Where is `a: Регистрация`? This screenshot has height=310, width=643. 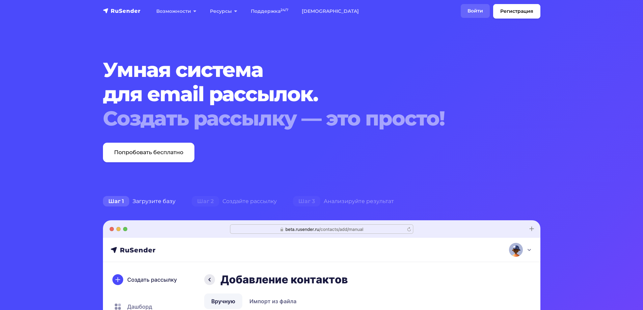 a: Регистрация is located at coordinates (517, 11).